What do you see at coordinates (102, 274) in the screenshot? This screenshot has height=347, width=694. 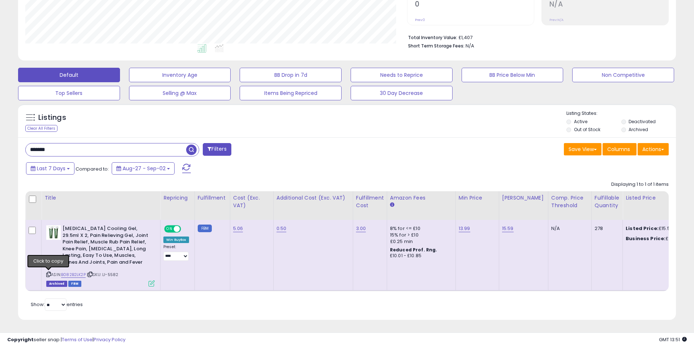 I see `span: | SKU: LI-5582` at bounding box center [102, 274].